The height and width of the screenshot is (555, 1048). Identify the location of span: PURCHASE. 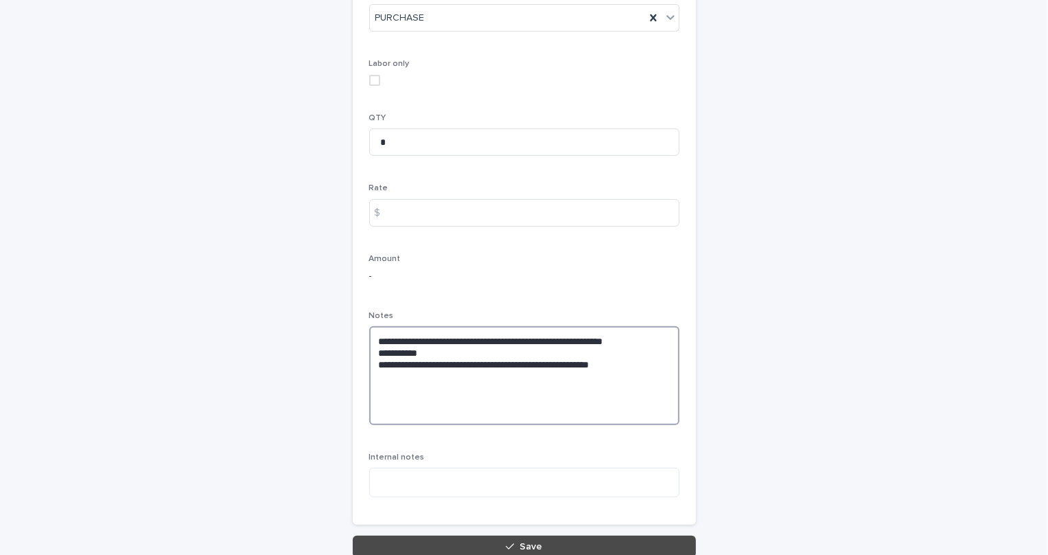
(400, 18).